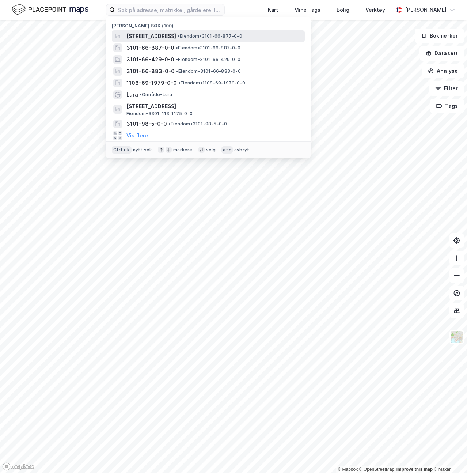 This screenshot has width=467, height=473. I want to click on div: nytt søk, so click(143, 150).